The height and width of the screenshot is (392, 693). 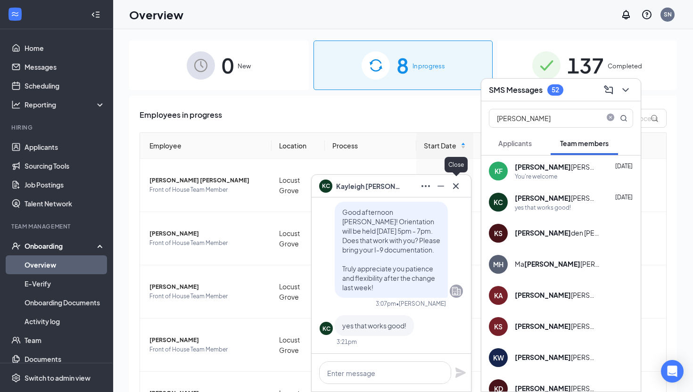 What do you see at coordinates (536, 176) in the screenshot?
I see `div: You're welcome` at bounding box center [536, 176].